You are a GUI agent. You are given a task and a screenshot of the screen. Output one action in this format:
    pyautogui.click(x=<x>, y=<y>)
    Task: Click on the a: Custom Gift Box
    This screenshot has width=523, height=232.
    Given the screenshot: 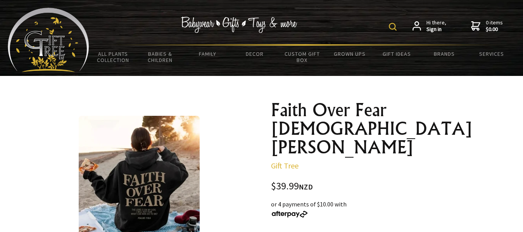 What is the action you would take?
    pyautogui.click(x=302, y=57)
    